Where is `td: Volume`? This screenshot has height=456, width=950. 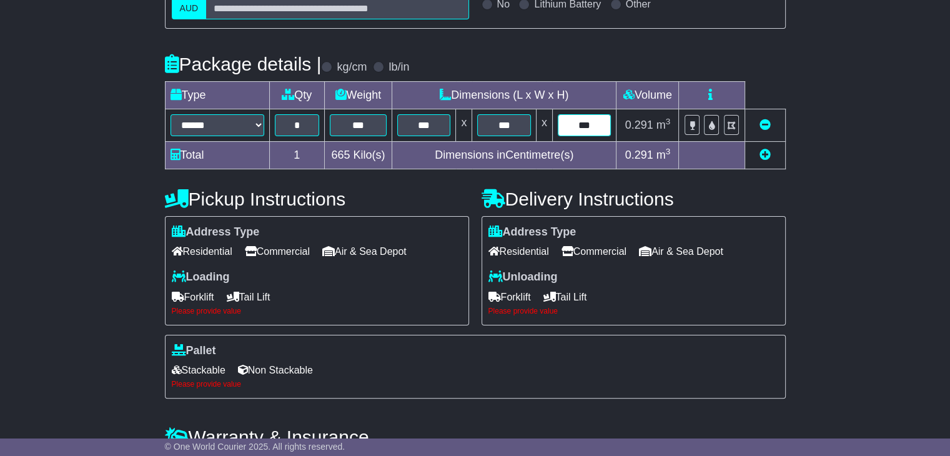 td: Volume is located at coordinates (648, 95).